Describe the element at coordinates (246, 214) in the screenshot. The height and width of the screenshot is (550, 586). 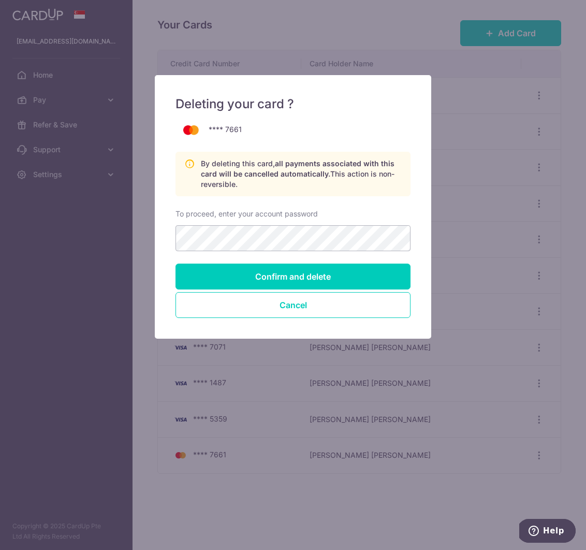
I see `label: To proceed, enter your account password` at that location.